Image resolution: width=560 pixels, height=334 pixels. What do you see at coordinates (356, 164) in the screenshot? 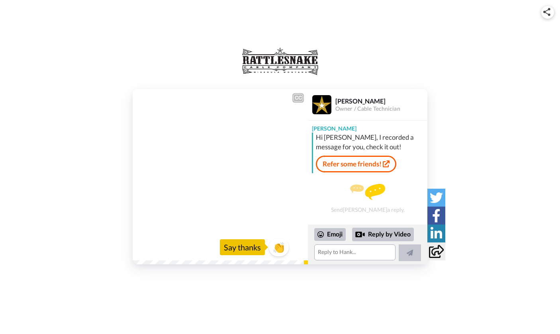
I see `a: Refer some friends!` at bounding box center [356, 164].